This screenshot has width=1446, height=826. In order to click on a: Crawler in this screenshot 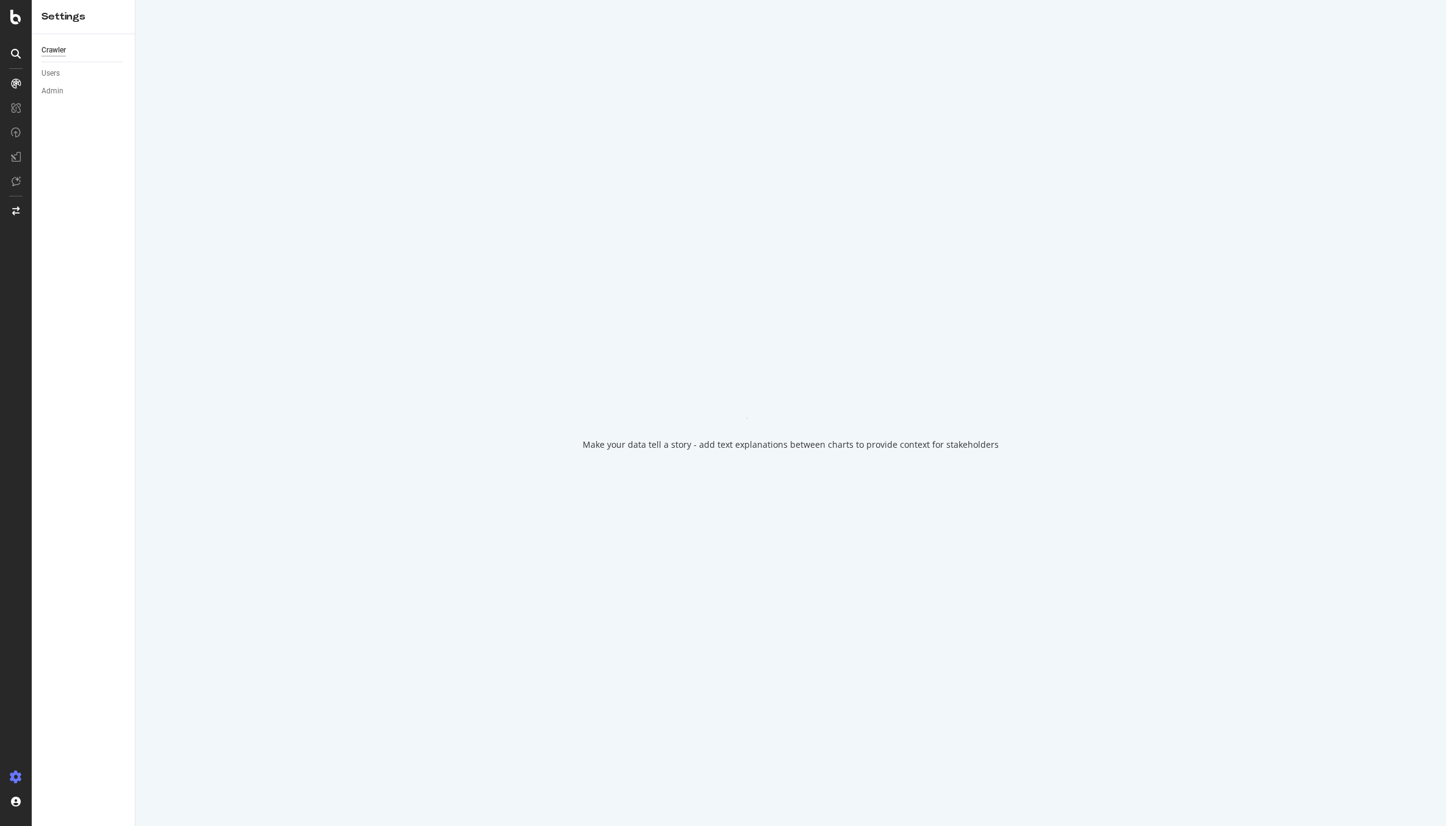, I will do `click(84, 50)`.